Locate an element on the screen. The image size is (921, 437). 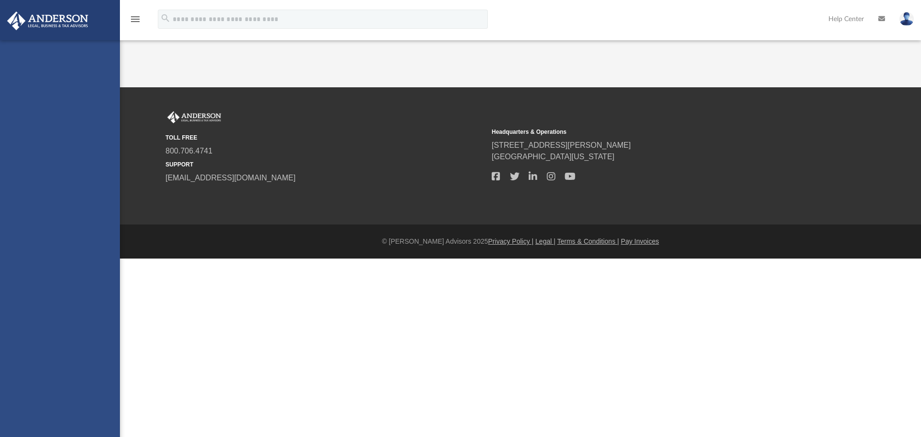
img: User Pic is located at coordinates (907, 19).